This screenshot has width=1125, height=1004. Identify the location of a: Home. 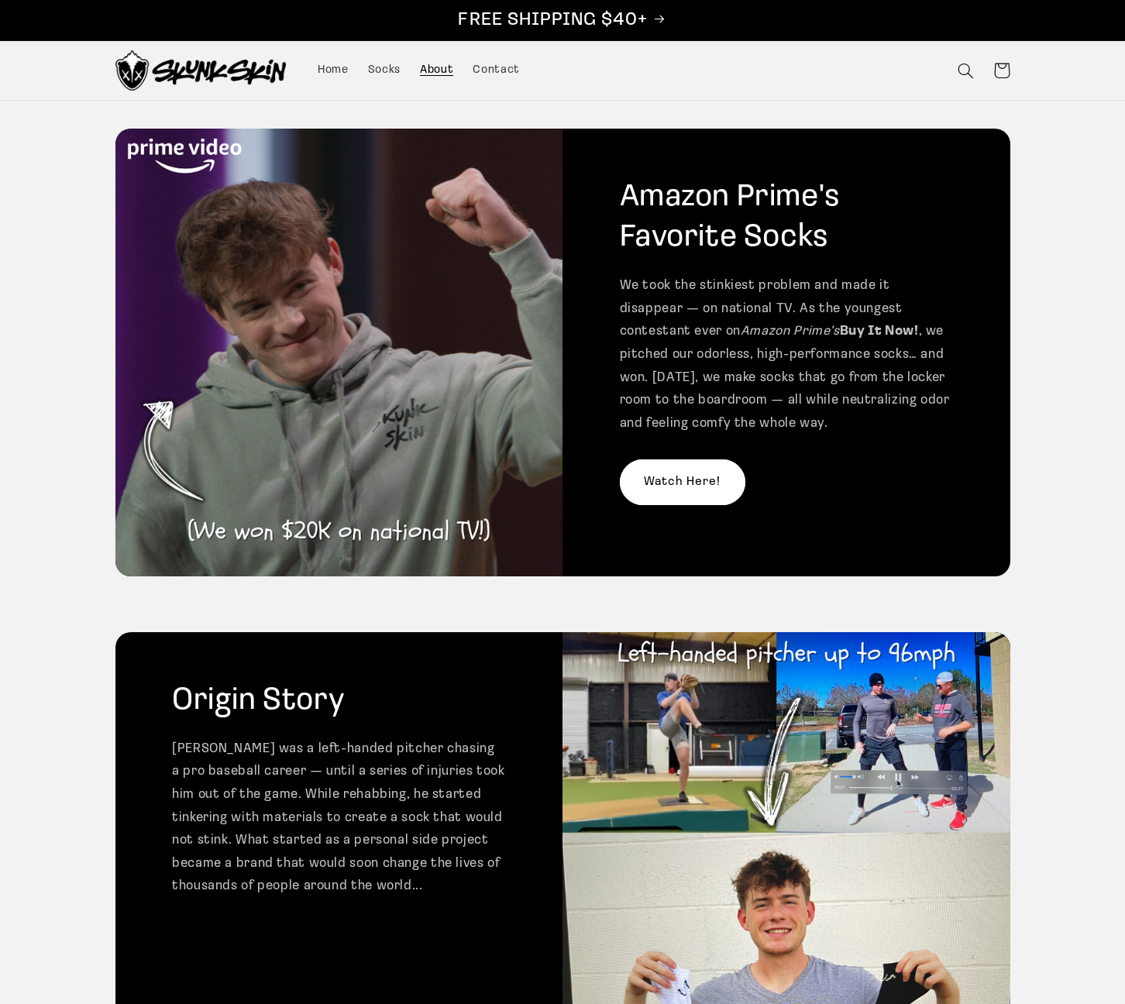
(332, 70).